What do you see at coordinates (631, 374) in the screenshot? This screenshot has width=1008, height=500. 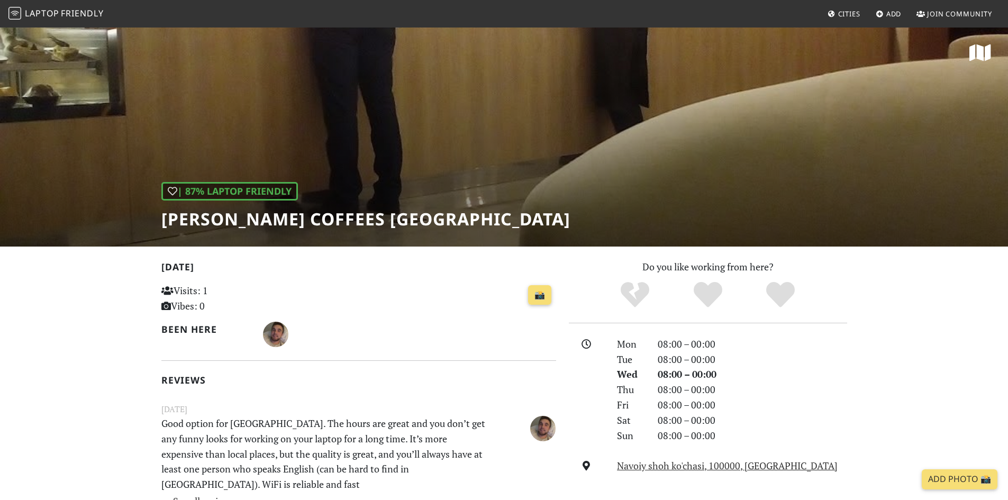 I see `div: Wed` at bounding box center [631, 374].